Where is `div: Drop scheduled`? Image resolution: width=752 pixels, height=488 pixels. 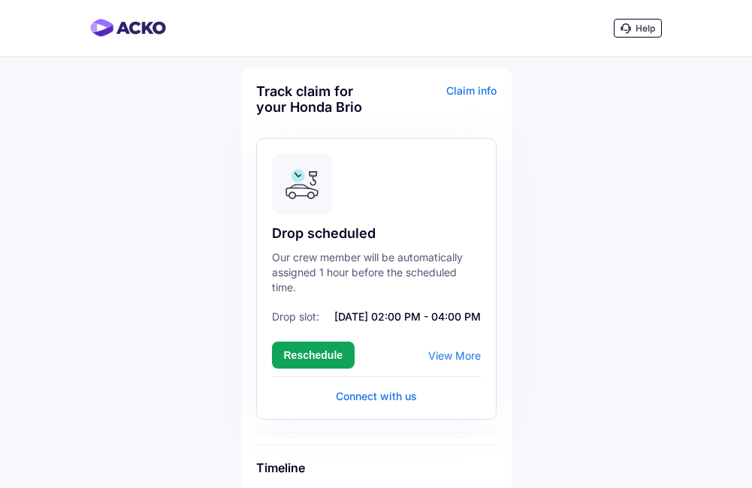 div: Drop scheduled is located at coordinates (376, 234).